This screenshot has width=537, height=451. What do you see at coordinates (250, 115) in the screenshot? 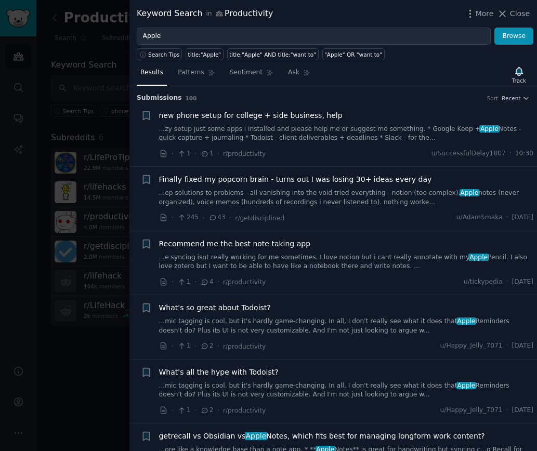
I see `span: new phone setup for college + side business, help` at bounding box center [250, 115].